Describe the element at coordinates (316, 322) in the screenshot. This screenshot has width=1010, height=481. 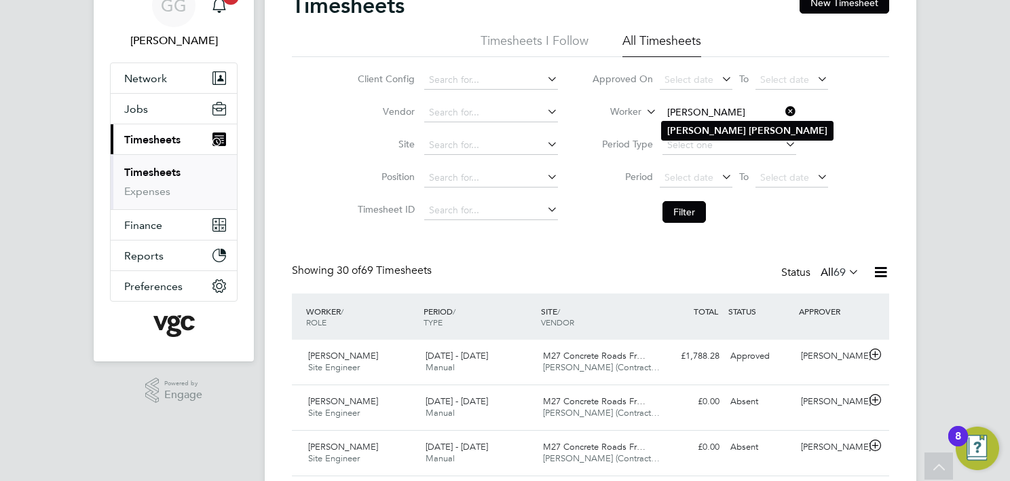
I see `span: ROLE` at that location.